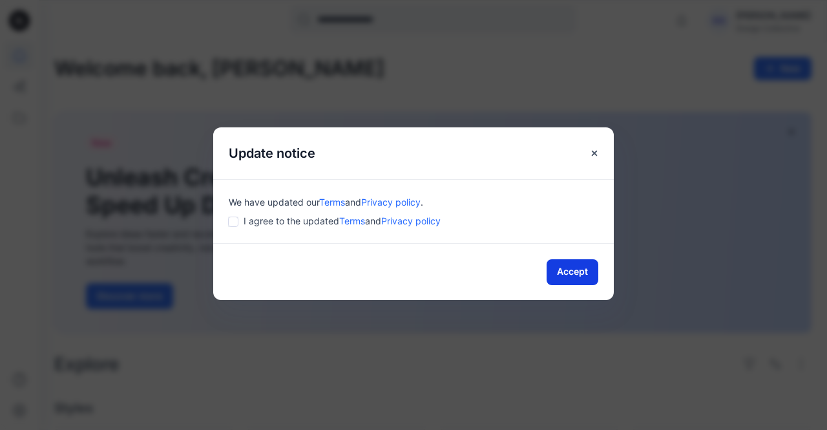 The width and height of the screenshot is (827, 430). Describe the element at coordinates (594, 153) in the screenshot. I see `button: Close` at that location.